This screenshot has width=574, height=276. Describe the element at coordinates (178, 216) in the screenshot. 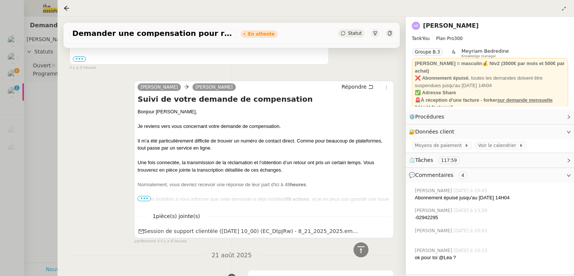

I see `span: pièce(s) jointe(s)` at that location.